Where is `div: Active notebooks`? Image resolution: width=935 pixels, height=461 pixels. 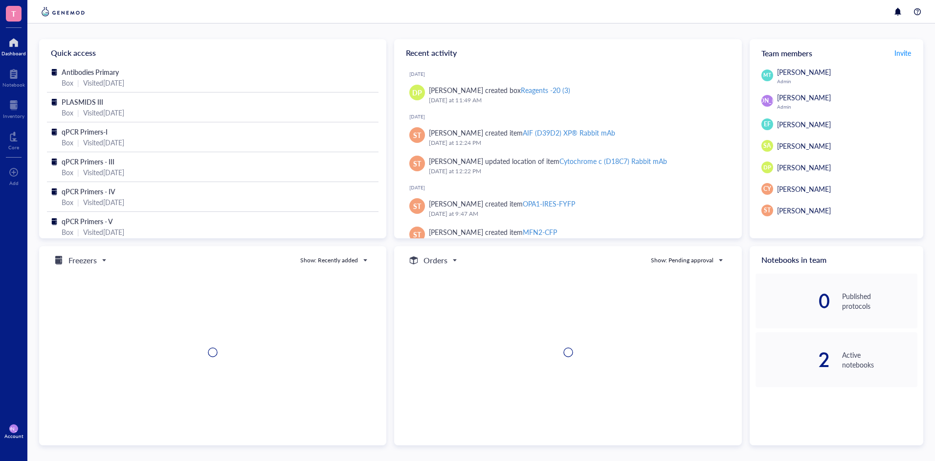
div: Active notebooks is located at coordinates (880, 359).